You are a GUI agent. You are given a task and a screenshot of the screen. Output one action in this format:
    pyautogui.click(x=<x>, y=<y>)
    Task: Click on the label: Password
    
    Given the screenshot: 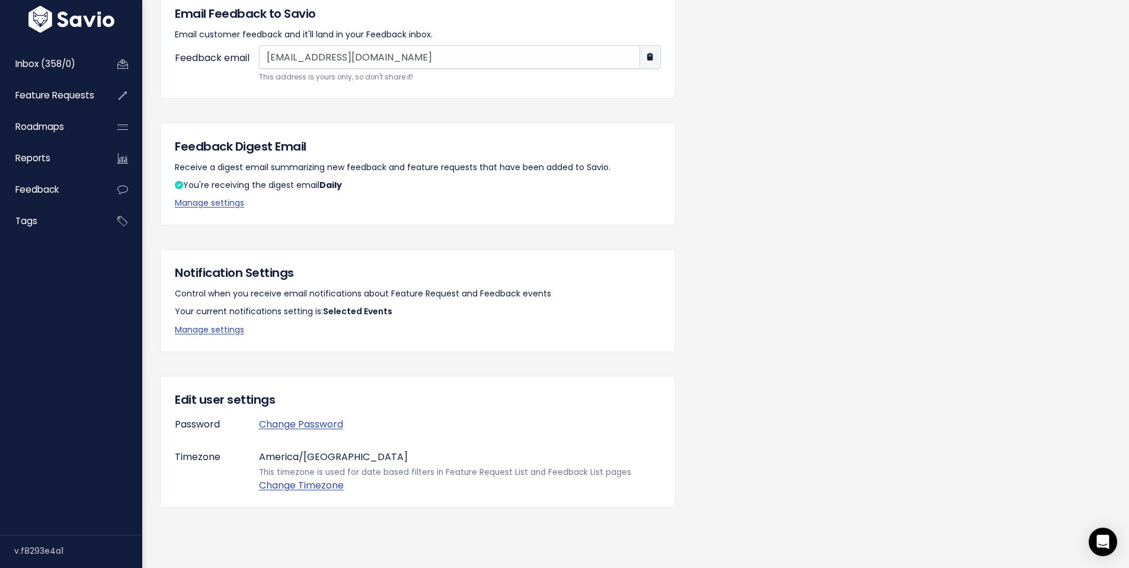 What is the action you would take?
    pyautogui.click(x=208, y=422)
    